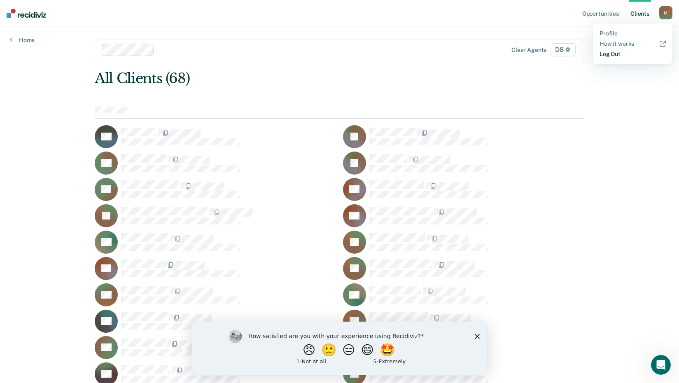 The height and width of the screenshot is (383, 679). Describe the element at coordinates (290, 78) in the screenshot. I see `div: All Clients (68)` at that location.